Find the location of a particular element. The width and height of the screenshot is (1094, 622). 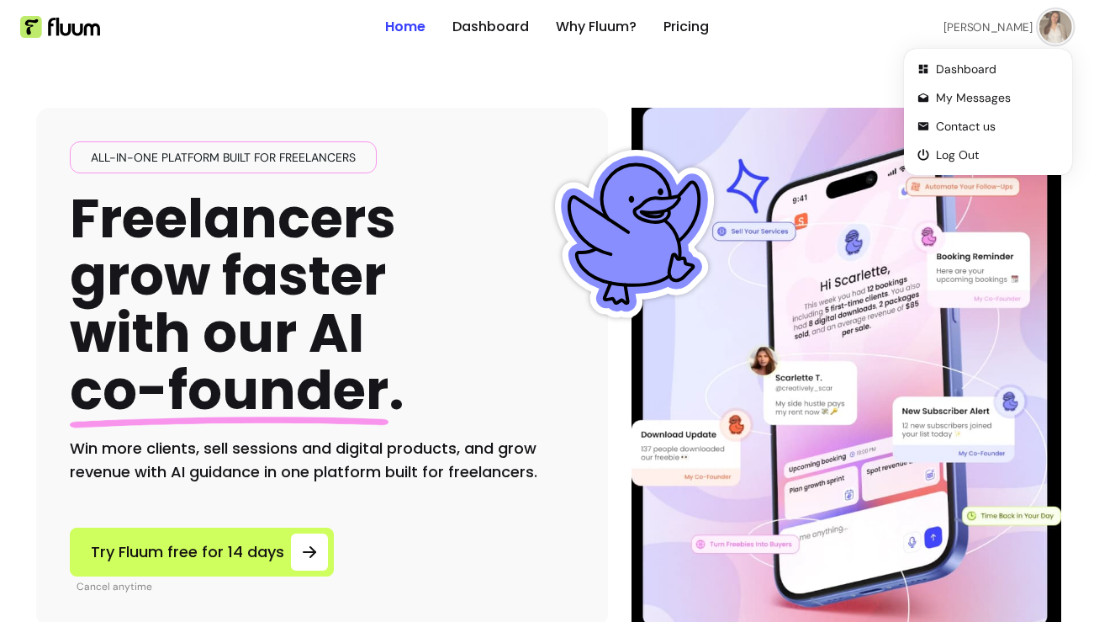

p: Cancel anytime is located at coordinates (205, 586).